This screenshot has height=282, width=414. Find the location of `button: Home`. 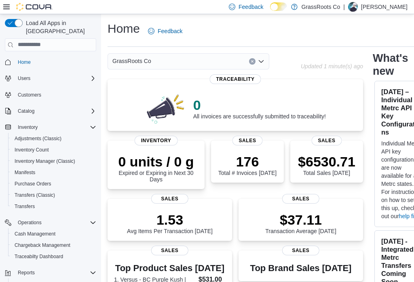

button: Home is located at coordinates (51, 62).